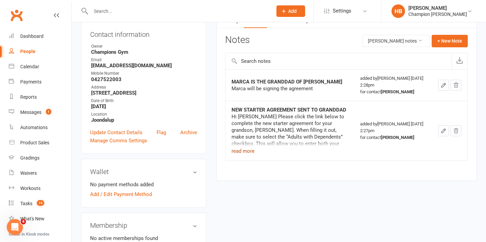  What do you see at coordinates (40, 67) in the screenshot?
I see `a: Calendar` at bounding box center [40, 67].